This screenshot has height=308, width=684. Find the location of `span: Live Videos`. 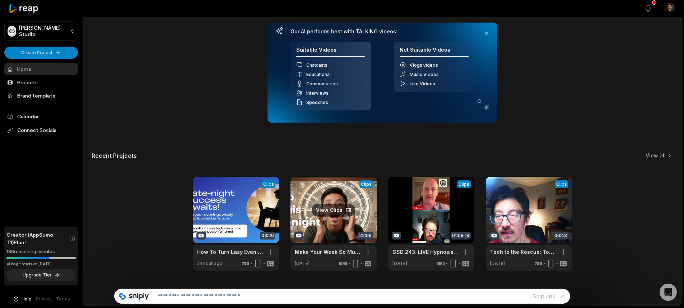

span: Live Videos is located at coordinates (422, 84).